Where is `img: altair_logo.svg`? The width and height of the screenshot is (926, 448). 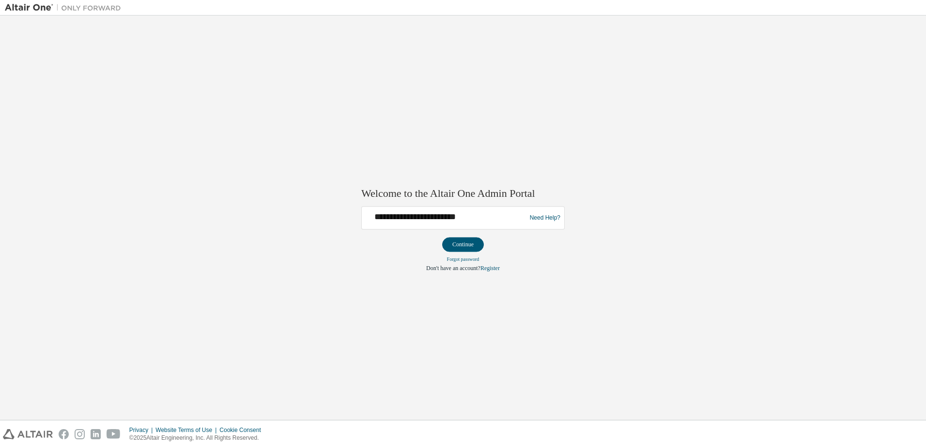 img: altair_logo.svg is located at coordinates (28, 434).